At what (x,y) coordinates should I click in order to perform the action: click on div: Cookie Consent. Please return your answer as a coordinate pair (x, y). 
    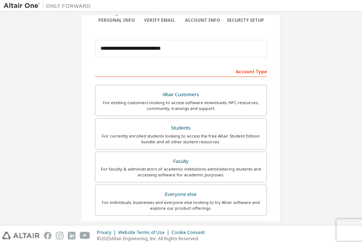
    Looking at the image, I should click on (190, 233).